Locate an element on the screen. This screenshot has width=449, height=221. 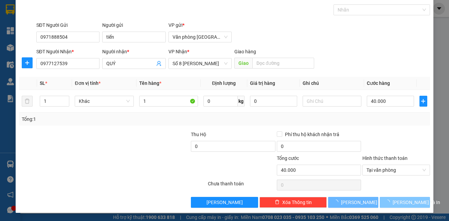
span: Đơn vị tính is located at coordinates (87, 83).